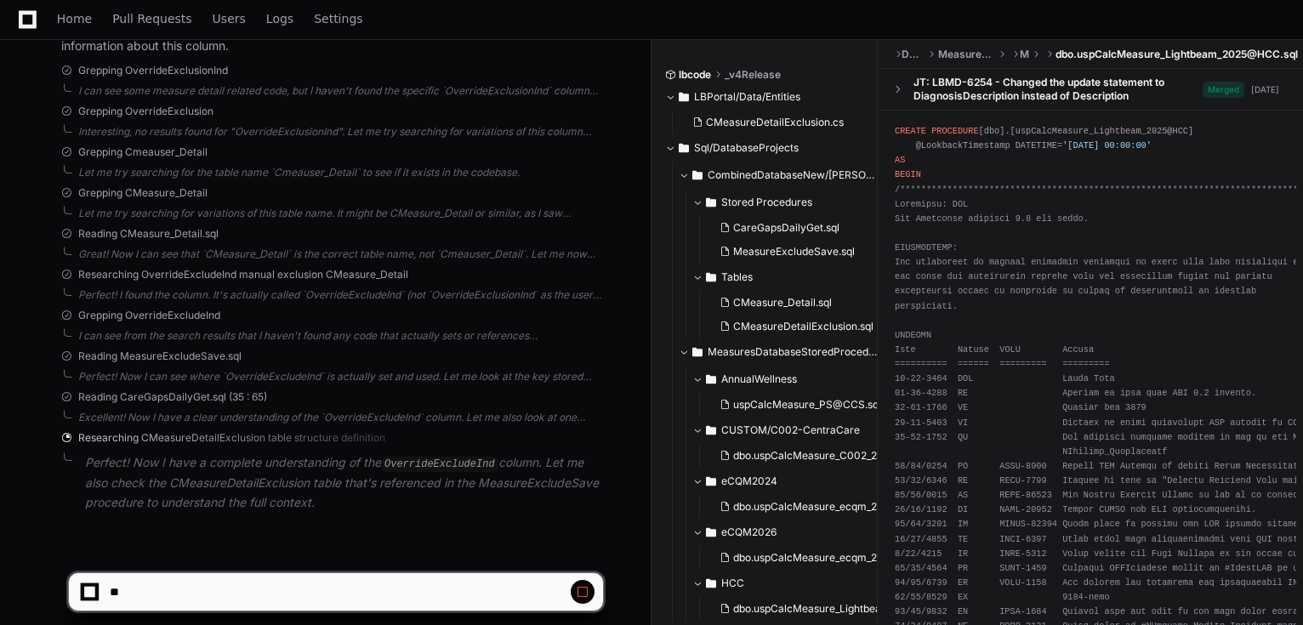  I want to click on span: Merged, so click(1223, 89).